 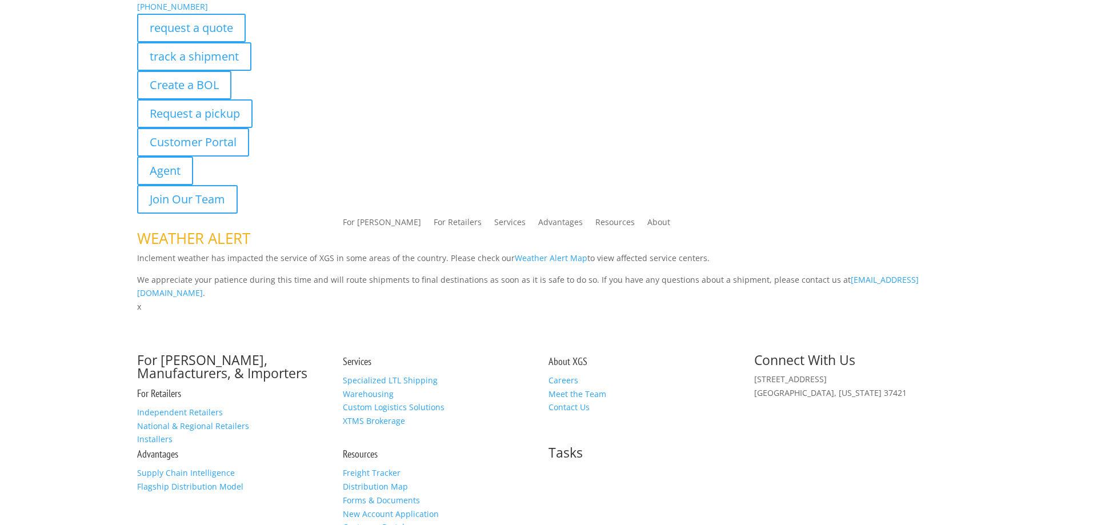 I want to click on p: Inclement weather has impacted the service of XGS in some areas of the country. Please check our ..., so click(x=549, y=262).